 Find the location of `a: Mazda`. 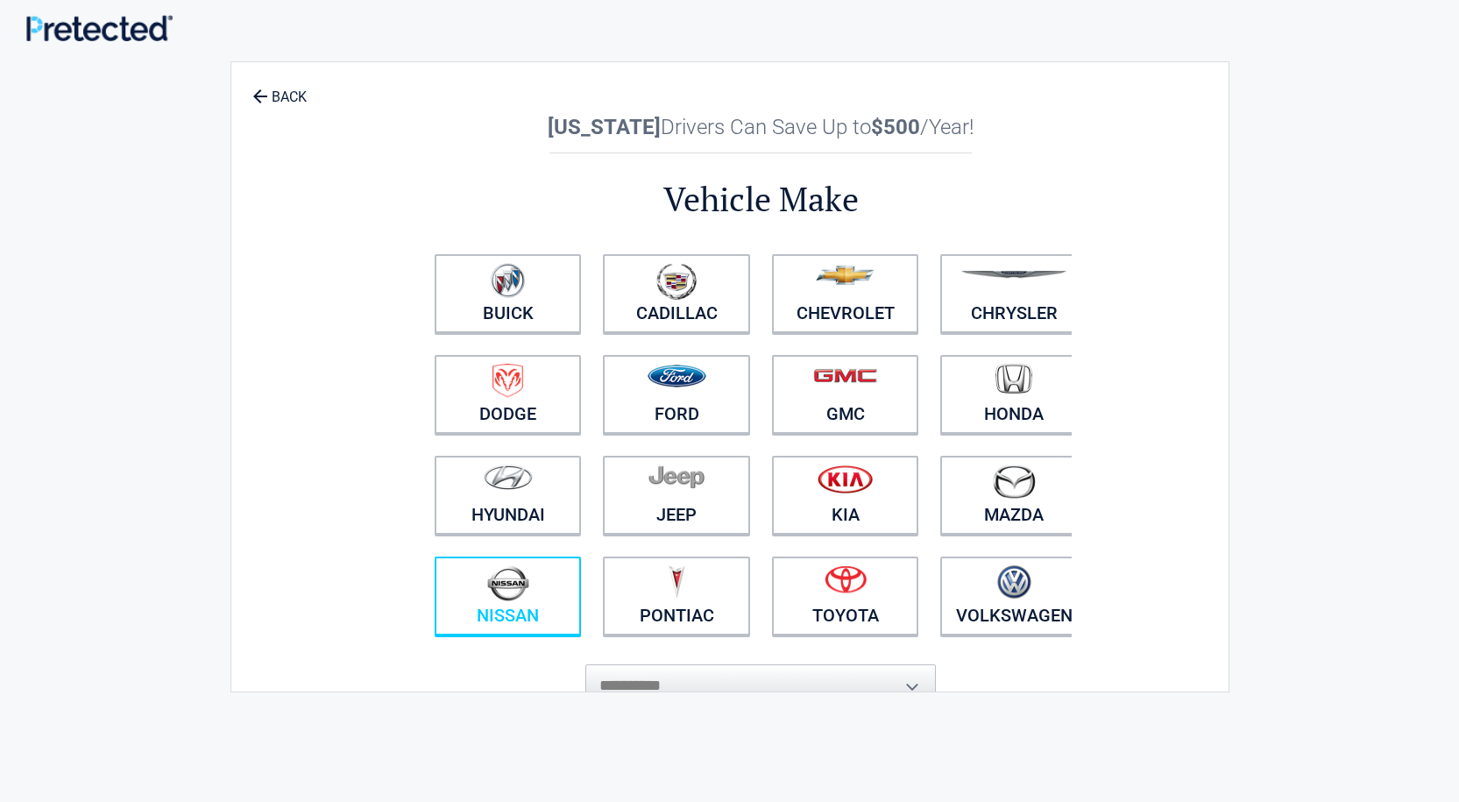

a: Mazda is located at coordinates (1014, 495).